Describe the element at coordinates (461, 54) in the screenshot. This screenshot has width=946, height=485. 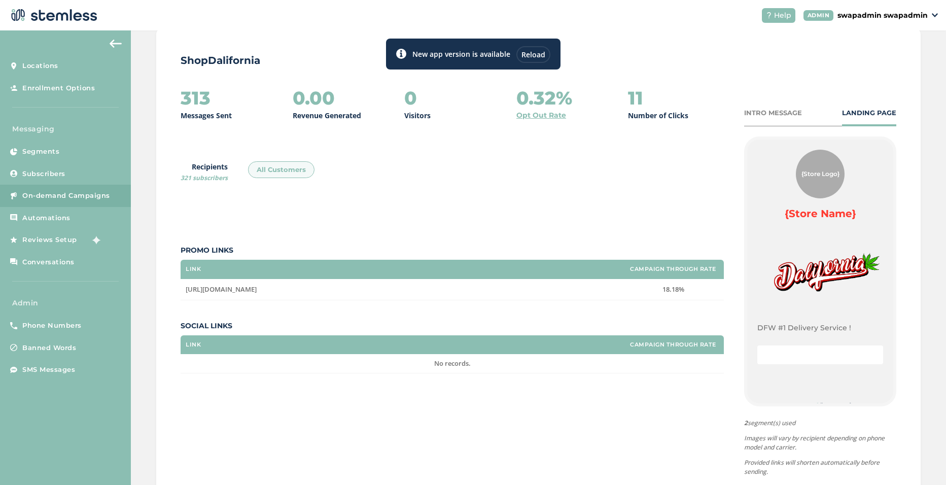
I see `label: New app version is available` at that location.